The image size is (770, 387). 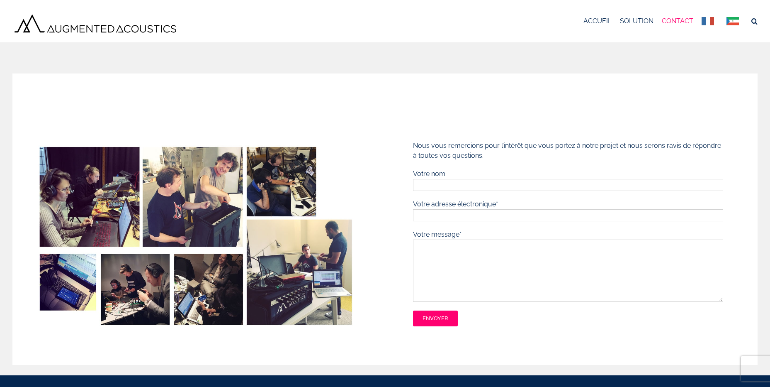 What do you see at coordinates (568, 247) in the screenshot?
I see `form: Formulaire de contact` at bounding box center [568, 247].